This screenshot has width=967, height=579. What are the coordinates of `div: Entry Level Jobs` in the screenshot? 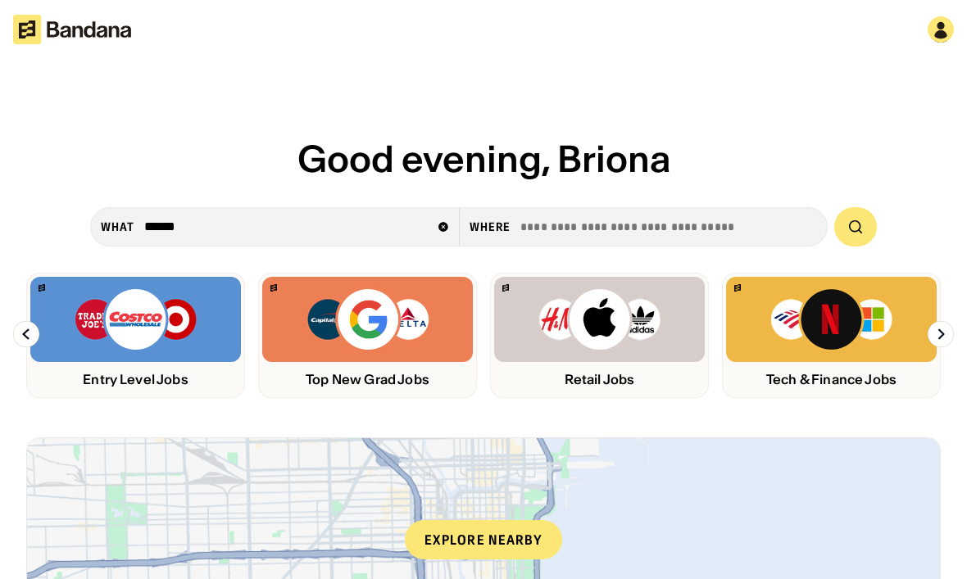 It's located at (135, 379).